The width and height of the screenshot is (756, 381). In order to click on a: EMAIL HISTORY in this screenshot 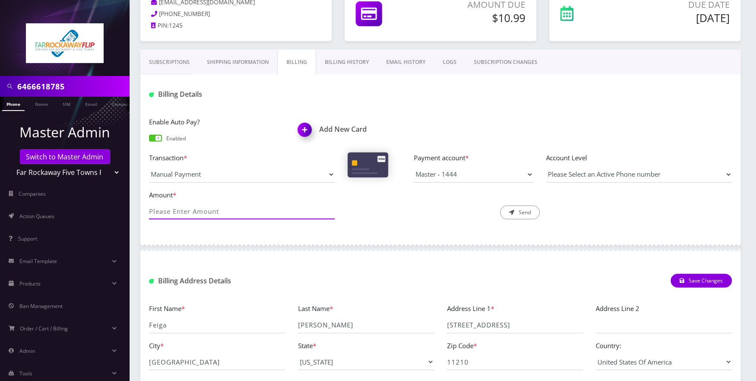, I will do `click(406, 62)`.